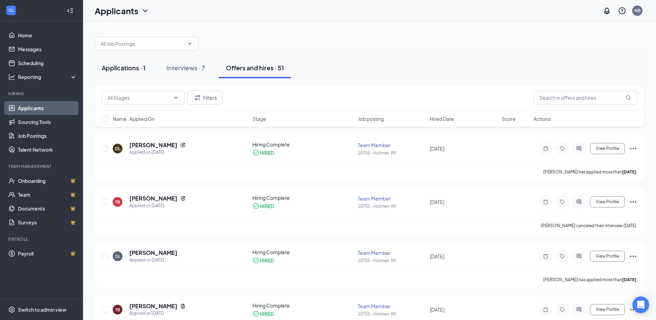 The image size is (656, 320). What do you see at coordinates (42, 309) in the screenshot?
I see `div: Switch to admin view` at bounding box center [42, 309].